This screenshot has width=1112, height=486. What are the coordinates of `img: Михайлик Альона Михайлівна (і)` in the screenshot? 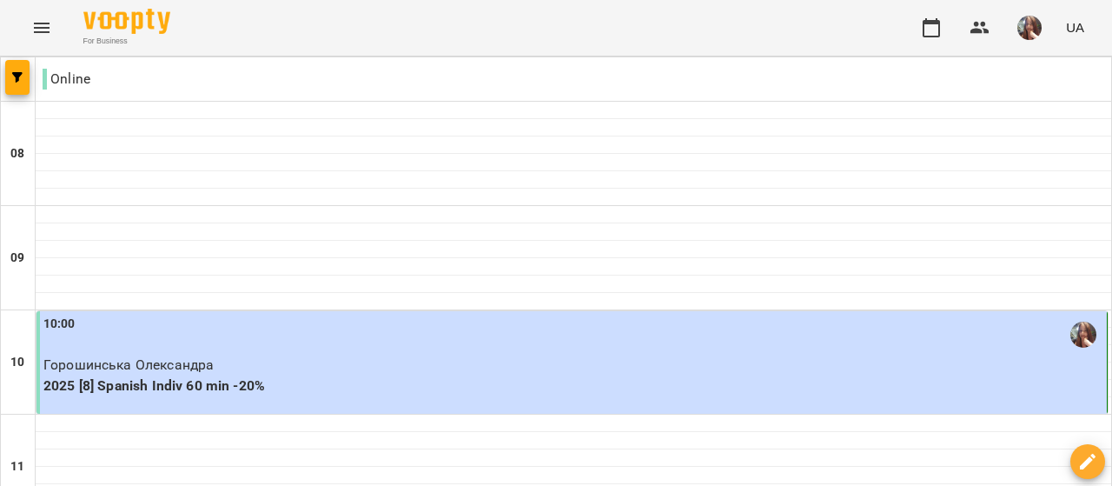 It's located at (1083, 334).